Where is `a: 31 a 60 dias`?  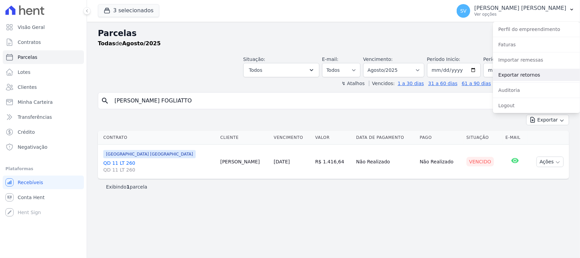
a: 31 a 60 dias is located at coordinates (443, 83).